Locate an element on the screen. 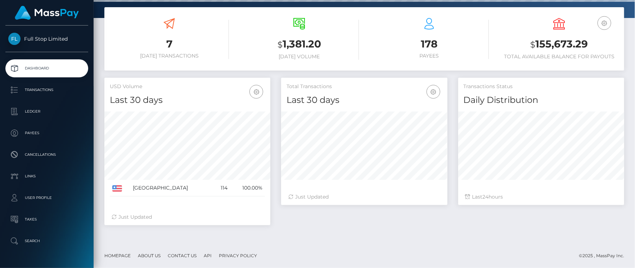 The image size is (635, 268). a: Payees is located at coordinates (47, 133).